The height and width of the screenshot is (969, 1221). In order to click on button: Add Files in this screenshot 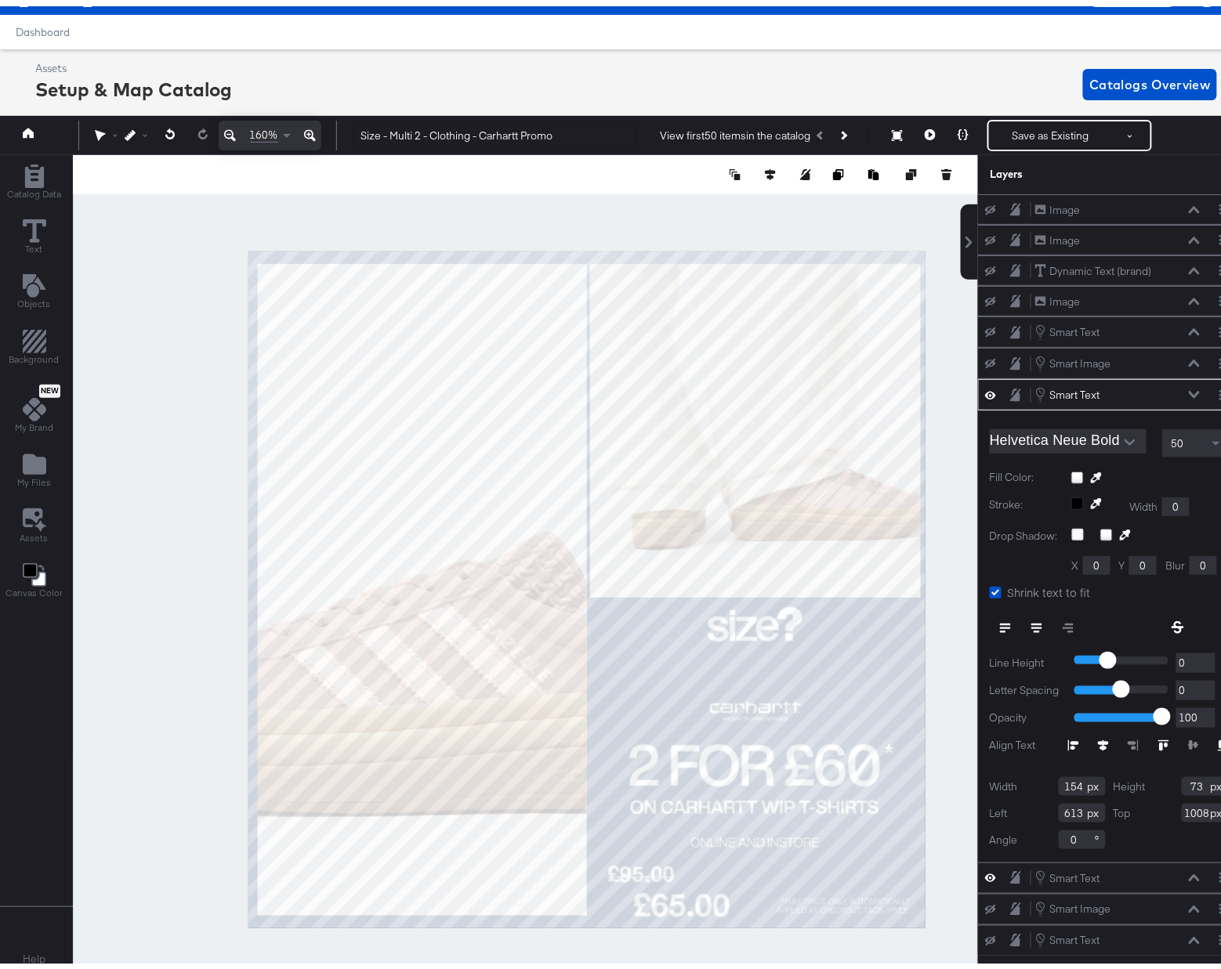, I will do `click(34, 465)`.